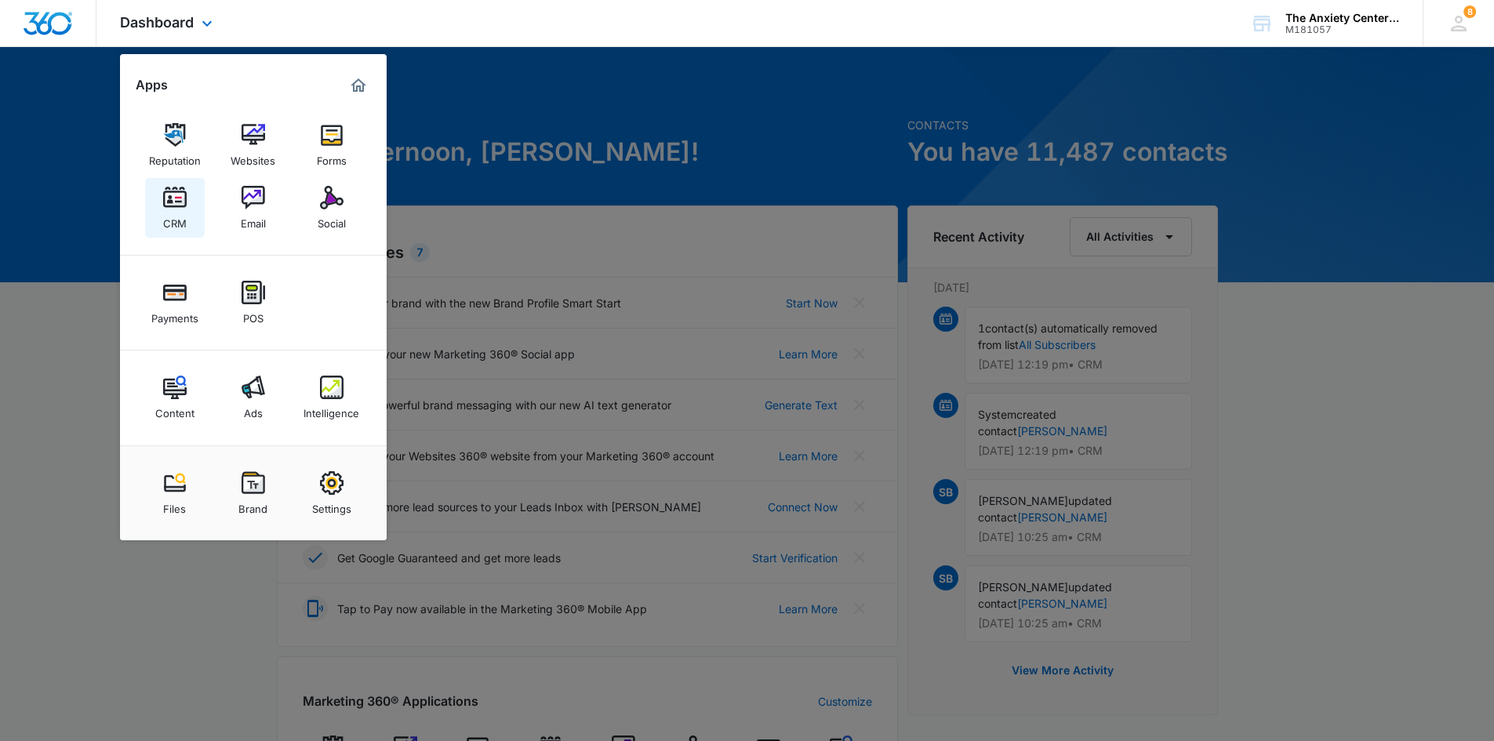 This screenshot has width=1494, height=741. I want to click on a: CRM, so click(175, 208).